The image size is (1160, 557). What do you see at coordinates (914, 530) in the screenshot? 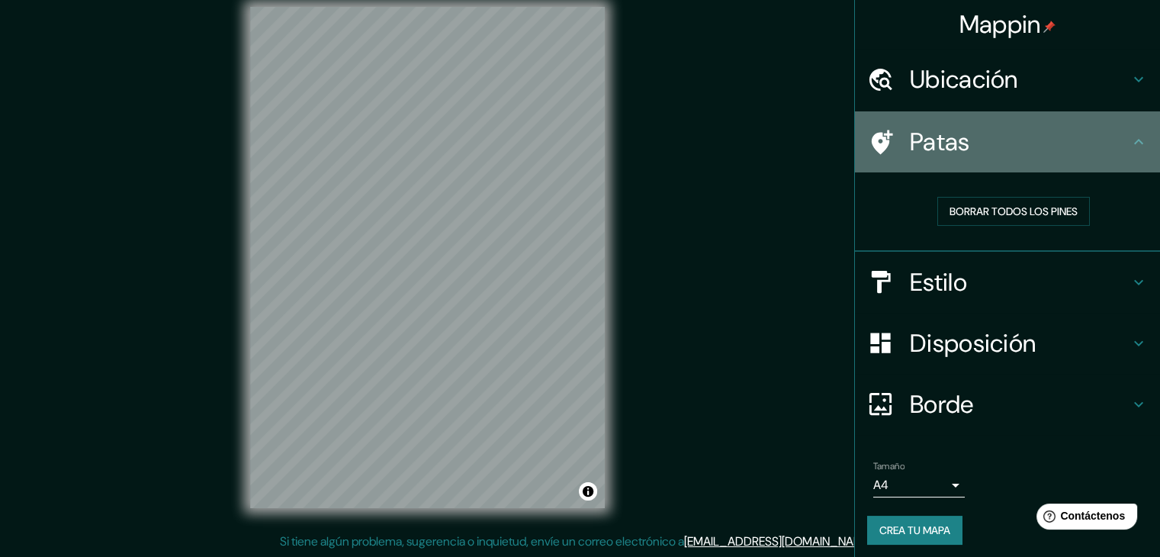
I see `font: Crea tu mapa` at bounding box center [914, 530].